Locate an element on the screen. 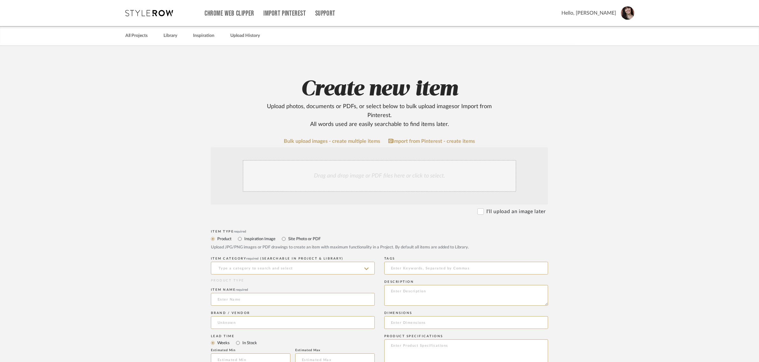 This screenshot has width=759, height=362. input: Type a category to search and select is located at coordinates (293, 268).